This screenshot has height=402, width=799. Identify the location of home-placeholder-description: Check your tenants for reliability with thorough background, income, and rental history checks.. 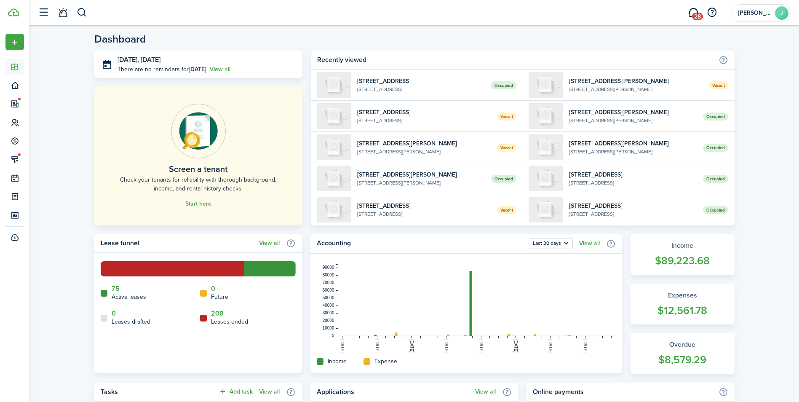
(198, 184).